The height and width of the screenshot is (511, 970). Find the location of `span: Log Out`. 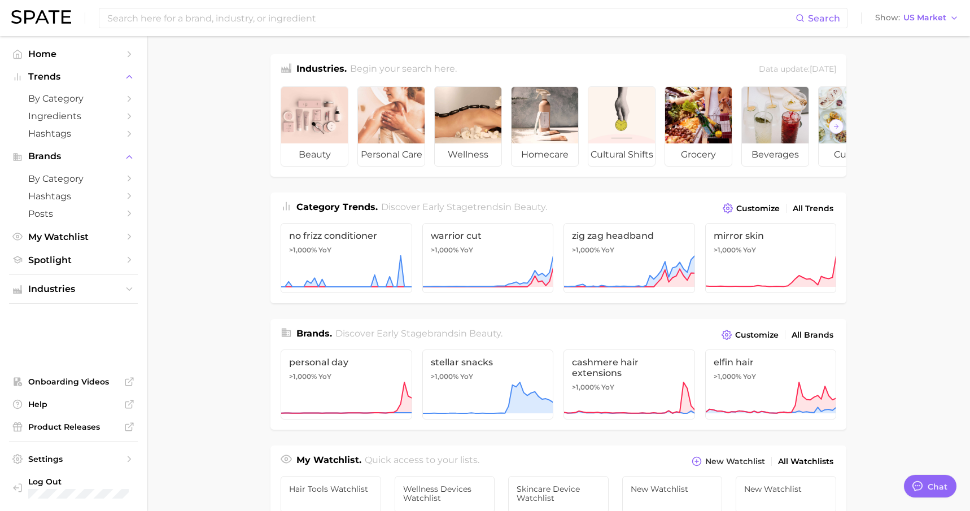

span: Log Out is located at coordinates (78, 481).